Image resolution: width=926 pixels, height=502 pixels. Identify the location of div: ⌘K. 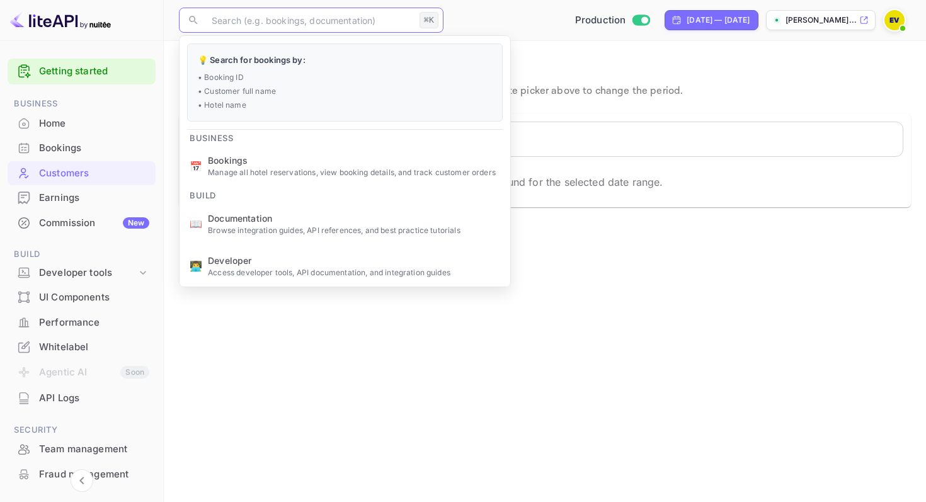
(429, 20).